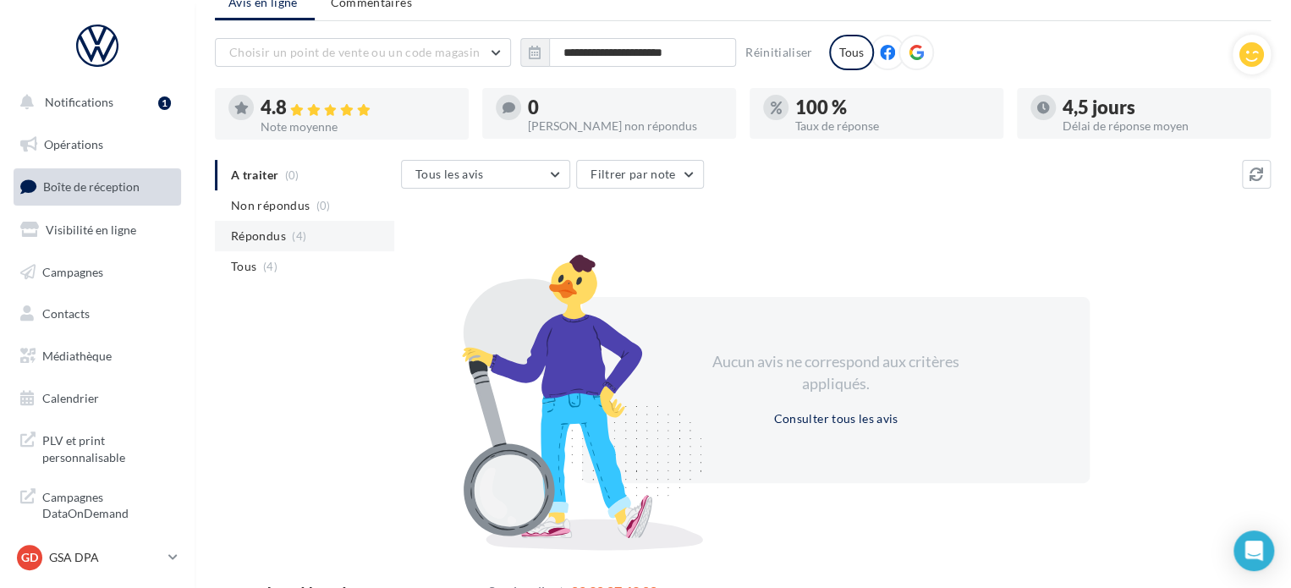 The width and height of the screenshot is (1291, 588). I want to click on span: Campagnes, so click(73, 271).